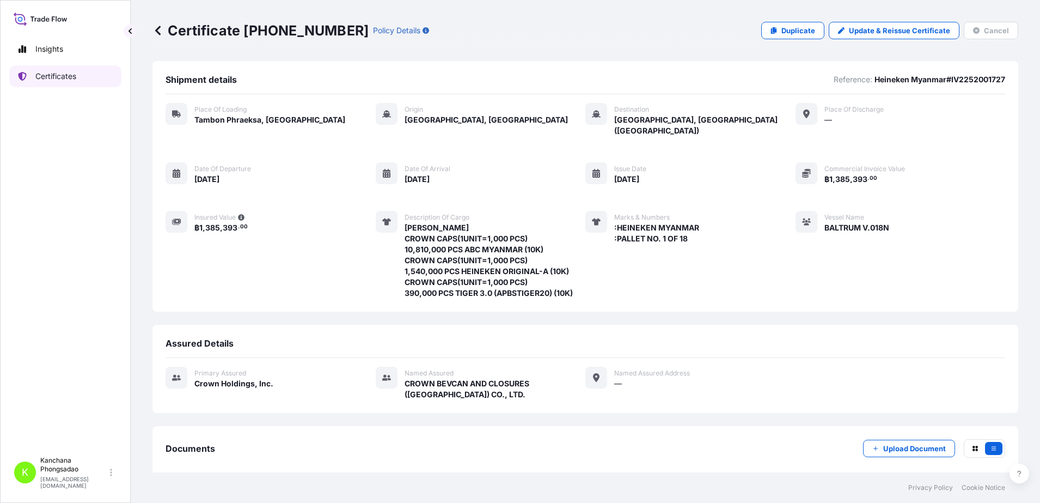 This screenshot has height=503, width=1040. What do you see at coordinates (642, 217) in the screenshot?
I see `span: Marks & Numbers` at bounding box center [642, 217].